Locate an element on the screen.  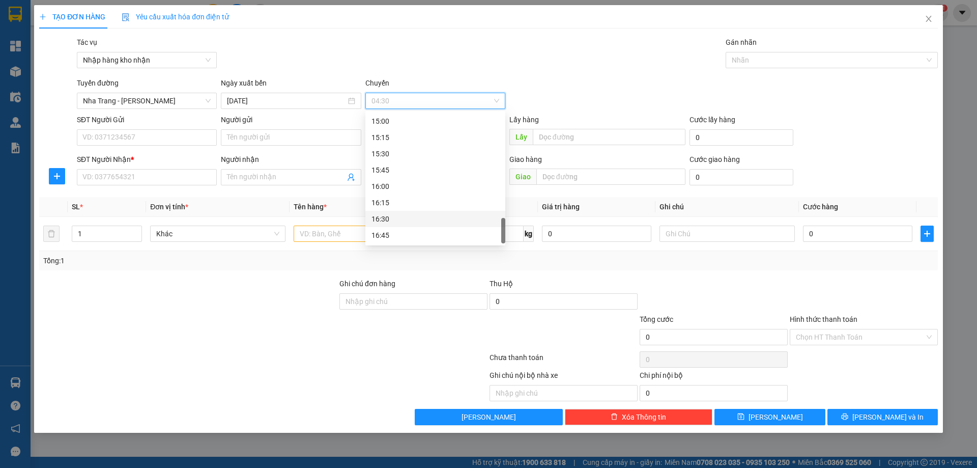
label: Gán nhãn is located at coordinates (741, 42).